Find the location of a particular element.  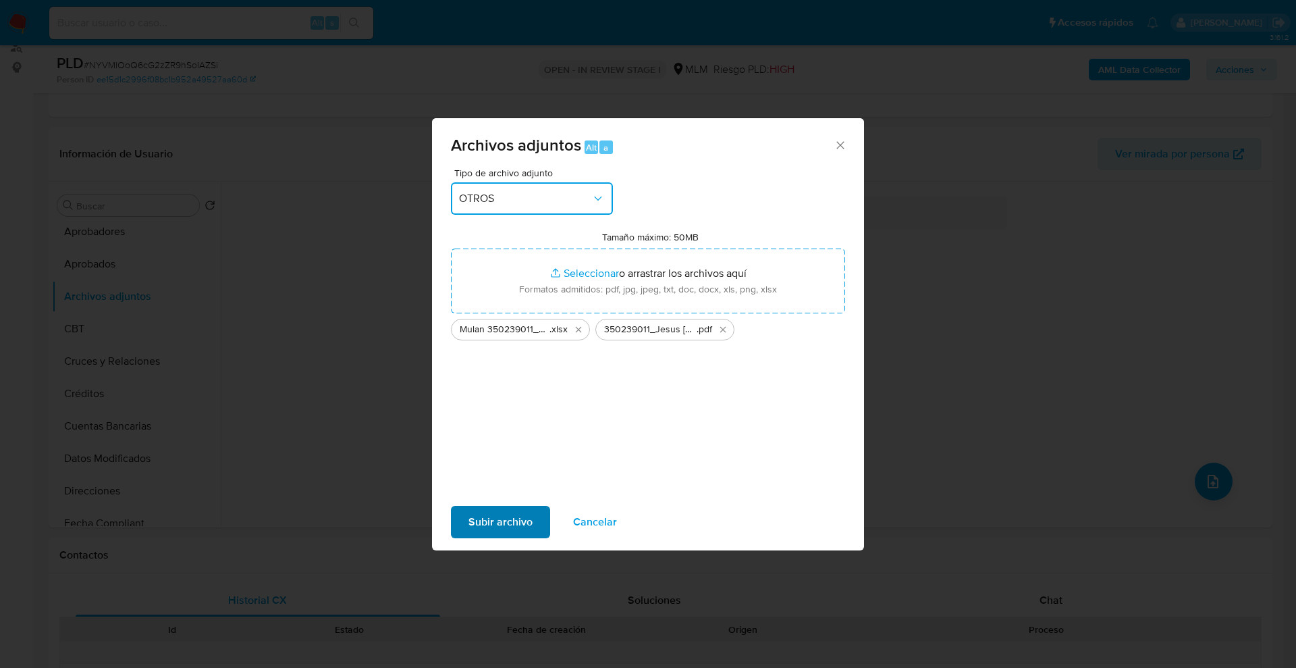

span: Archivos adjuntos is located at coordinates (516, 144).